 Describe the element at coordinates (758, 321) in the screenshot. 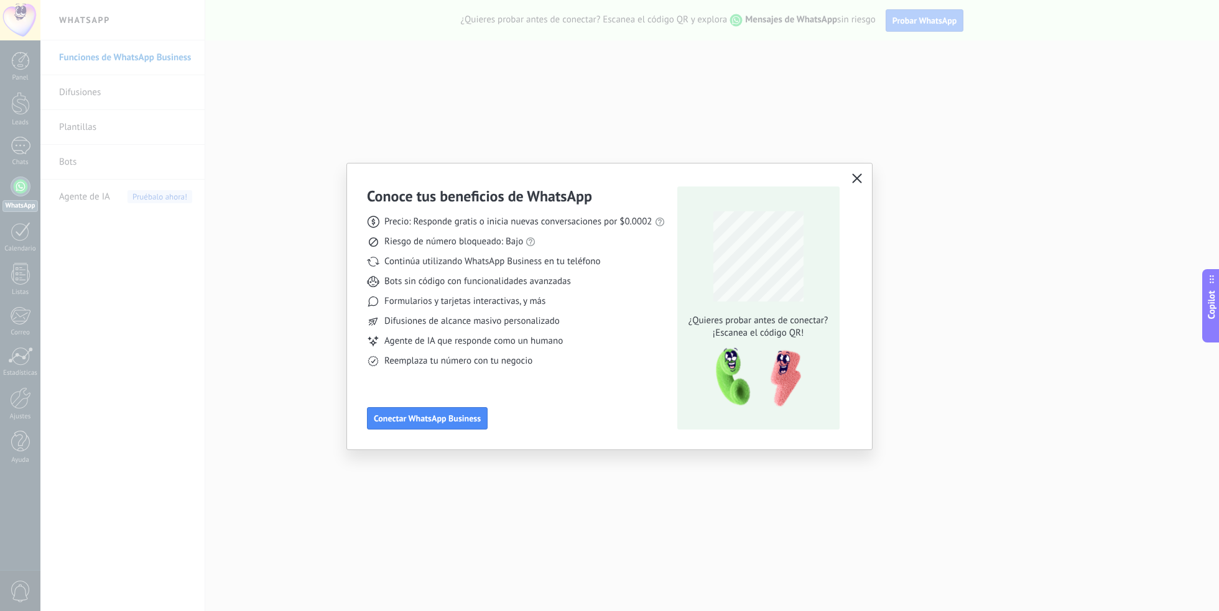

I see `span: ¿Quieres probar antes de conectar?` at that location.